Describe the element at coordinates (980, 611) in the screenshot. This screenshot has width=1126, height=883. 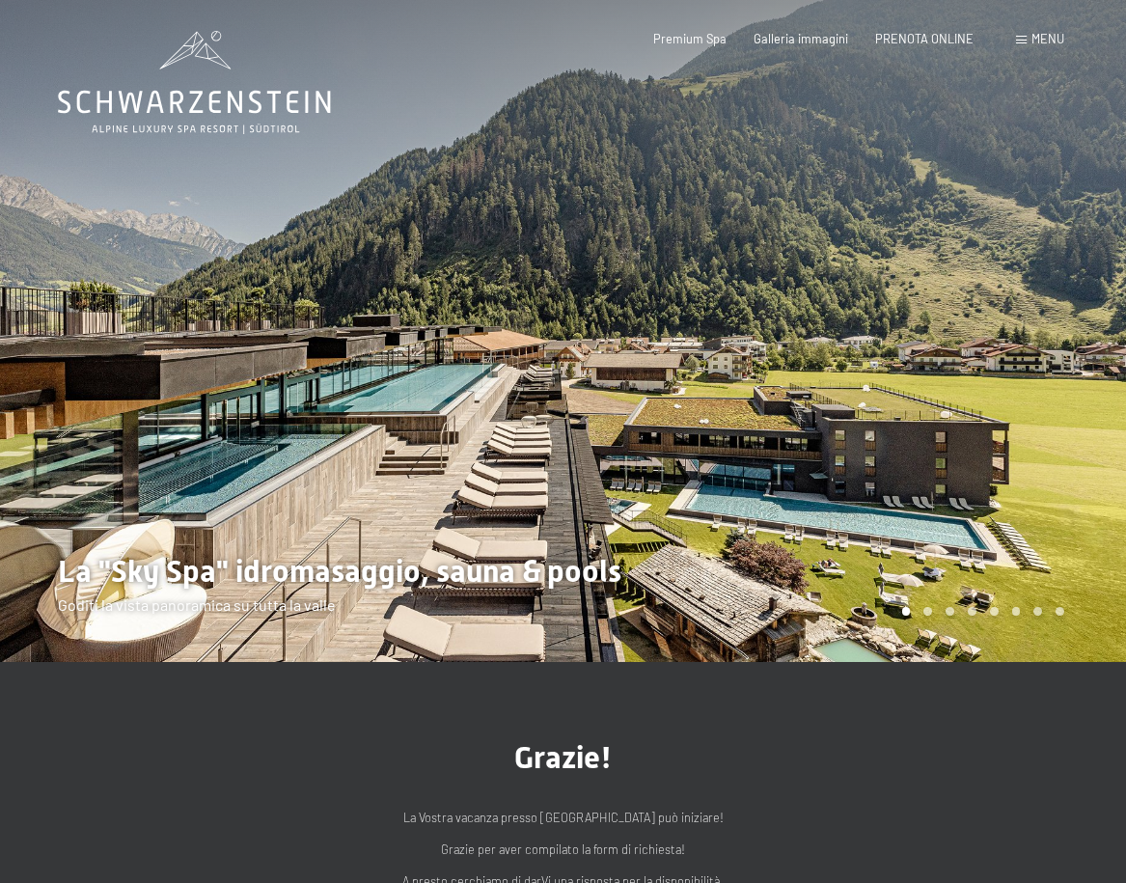
I see `div: Carousel Pagination` at that location.